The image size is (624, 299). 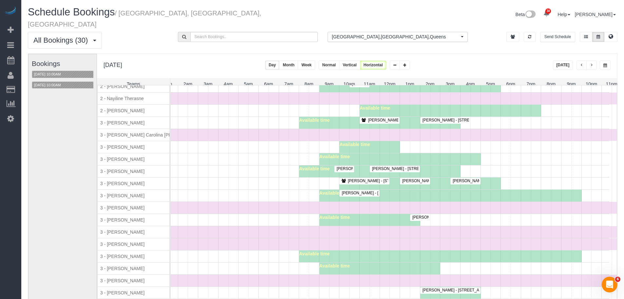 What do you see at coordinates (268, 84) in the screenshot?
I see `span: 6am` at bounding box center [268, 84].